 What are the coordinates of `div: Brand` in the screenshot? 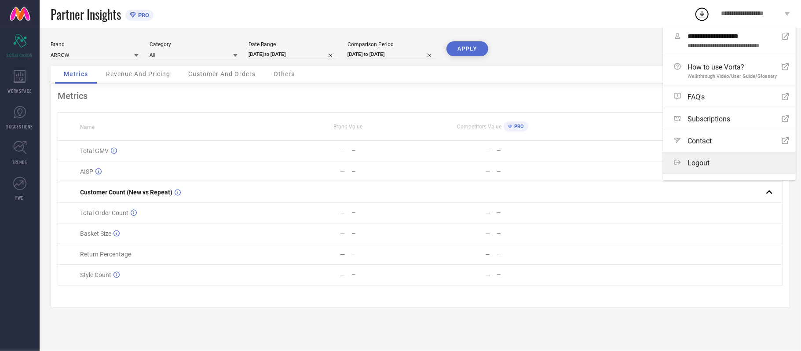 It's located at (95, 44).